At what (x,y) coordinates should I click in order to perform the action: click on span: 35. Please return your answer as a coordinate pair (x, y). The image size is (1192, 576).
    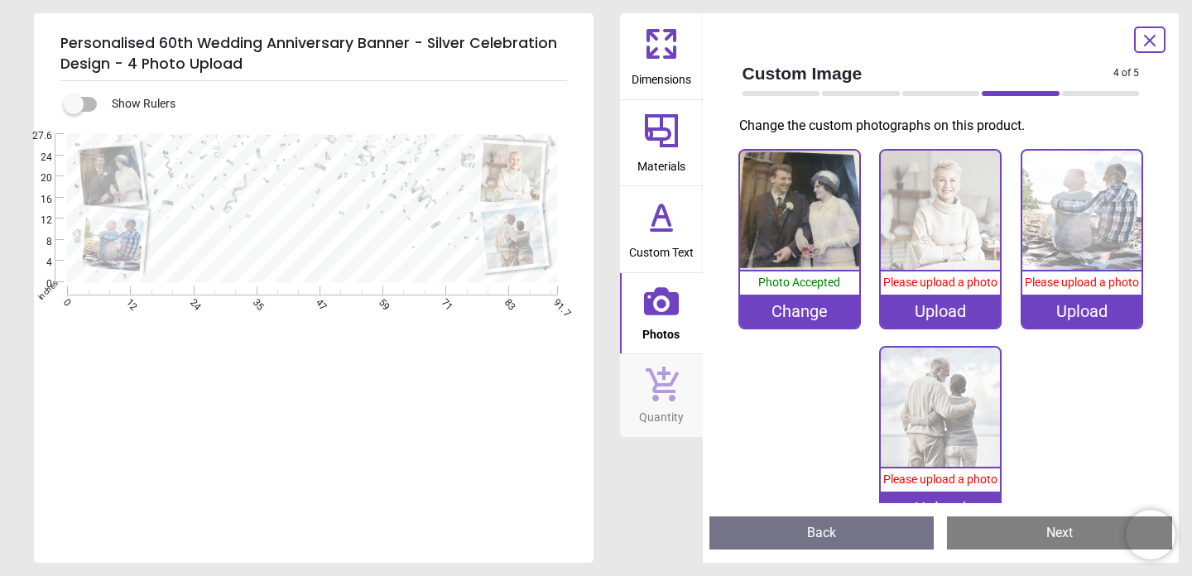
    Looking at the image, I should click on (254, 301).